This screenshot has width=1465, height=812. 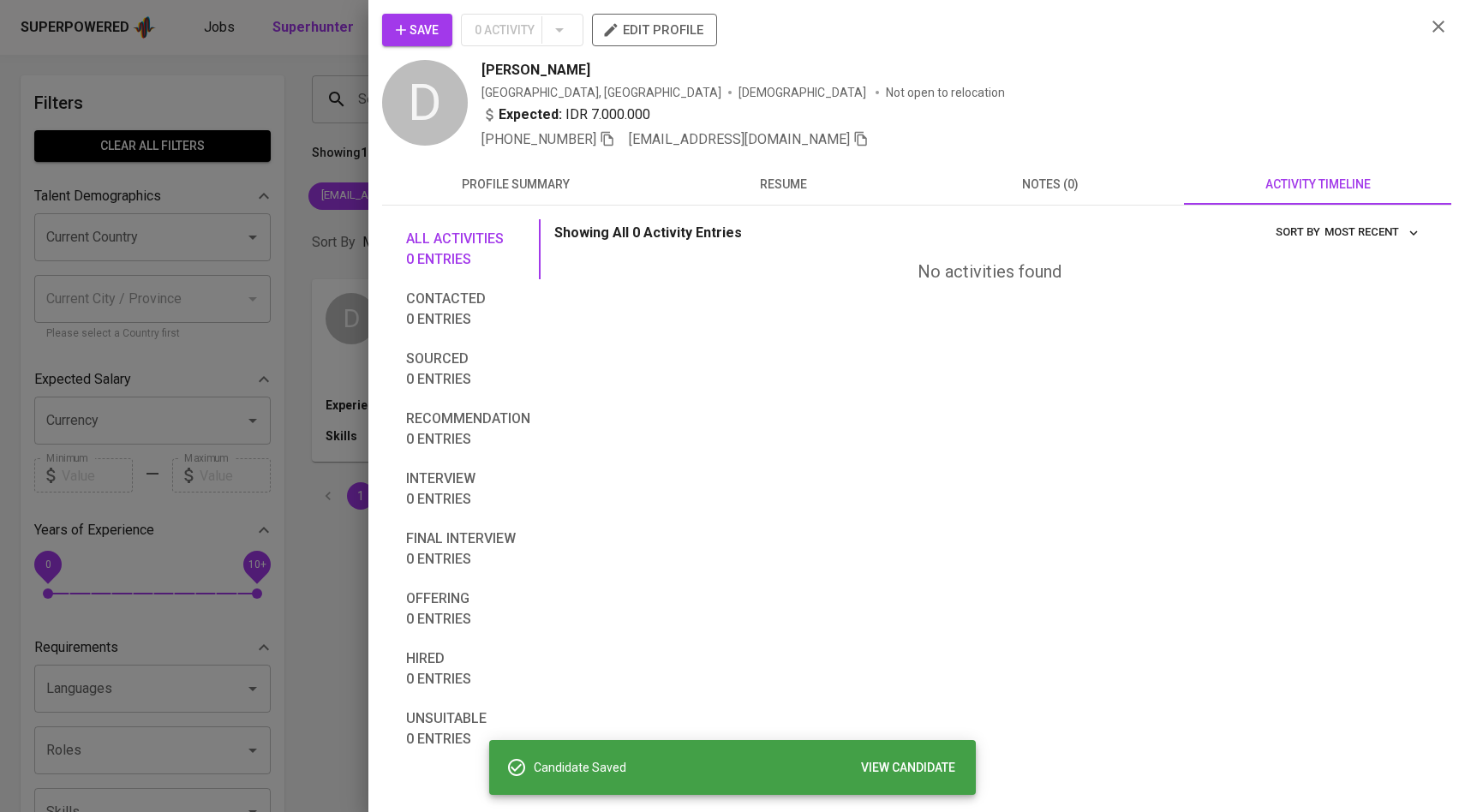 I want to click on p: Not open to relocation, so click(x=944, y=93).